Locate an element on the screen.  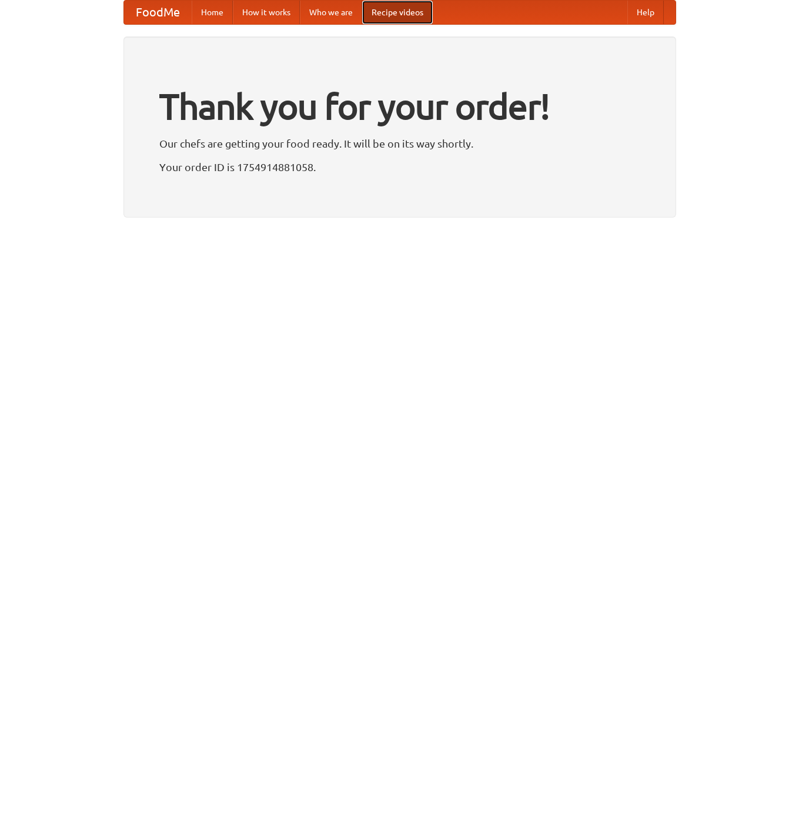
a: Home is located at coordinates (212, 12).